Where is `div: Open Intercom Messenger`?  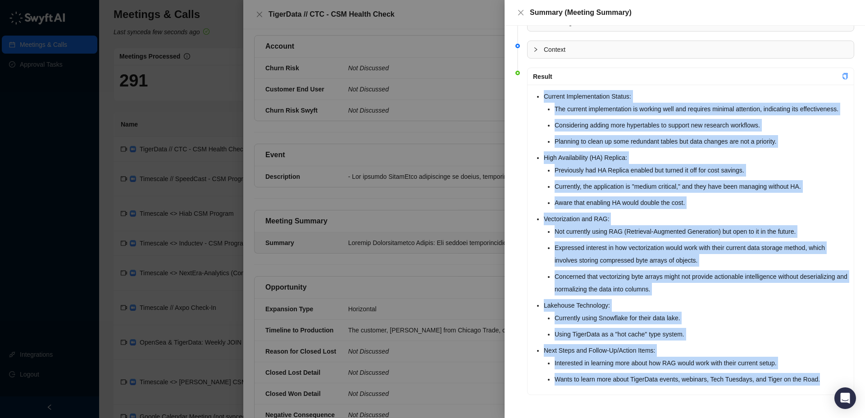 div: Open Intercom Messenger is located at coordinates (845, 398).